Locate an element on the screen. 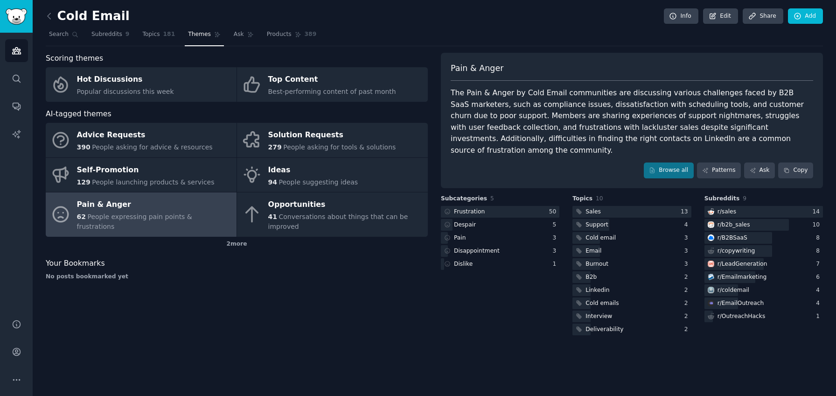  span: Search is located at coordinates (59, 35).